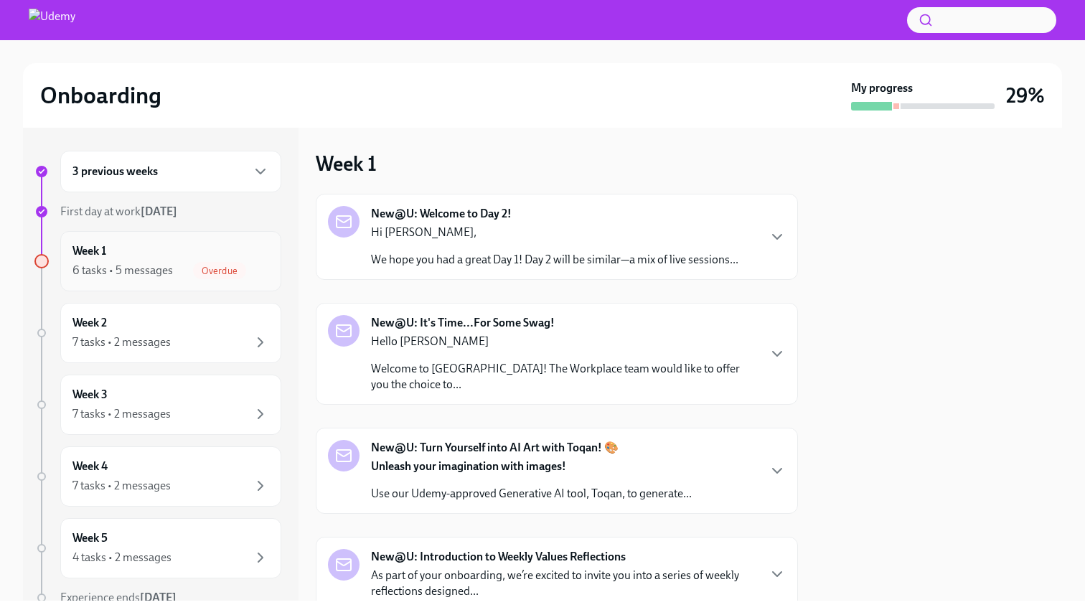  What do you see at coordinates (171, 171) in the screenshot?
I see `div: 3 previous weeks` at bounding box center [171, 171].